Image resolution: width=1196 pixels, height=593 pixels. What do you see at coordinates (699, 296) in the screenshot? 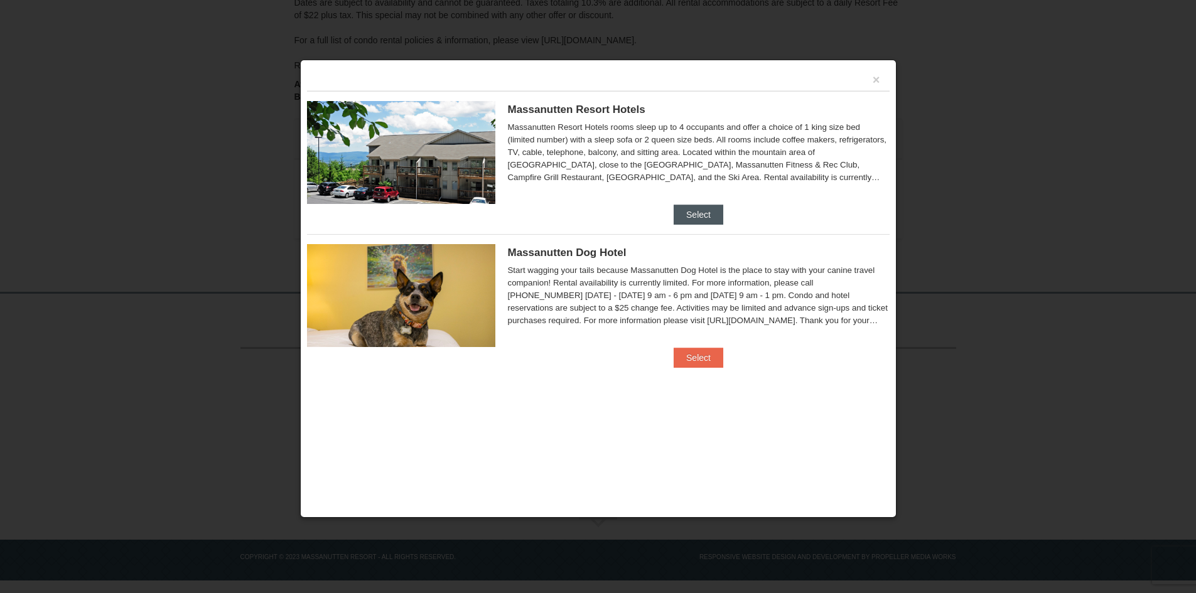
I see `div: Start wagging your tails because Massanutten Dog Hotel is the place to stay with your canine trav...` at bounding box center [699, 296].